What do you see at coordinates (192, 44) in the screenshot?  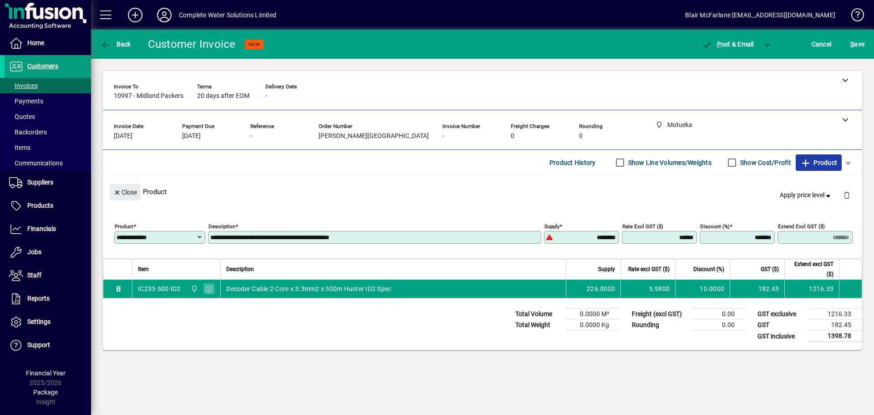 I see `div: Customer Invoice` at bounding box center [192, 44].